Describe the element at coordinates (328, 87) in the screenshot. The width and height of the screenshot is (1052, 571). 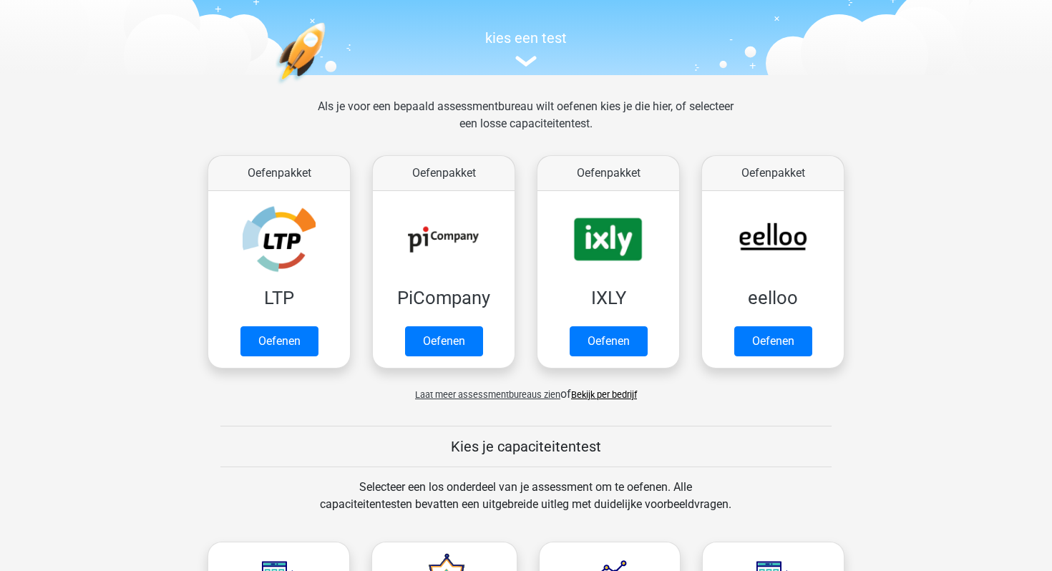
I see `img: oefenen` at that location.